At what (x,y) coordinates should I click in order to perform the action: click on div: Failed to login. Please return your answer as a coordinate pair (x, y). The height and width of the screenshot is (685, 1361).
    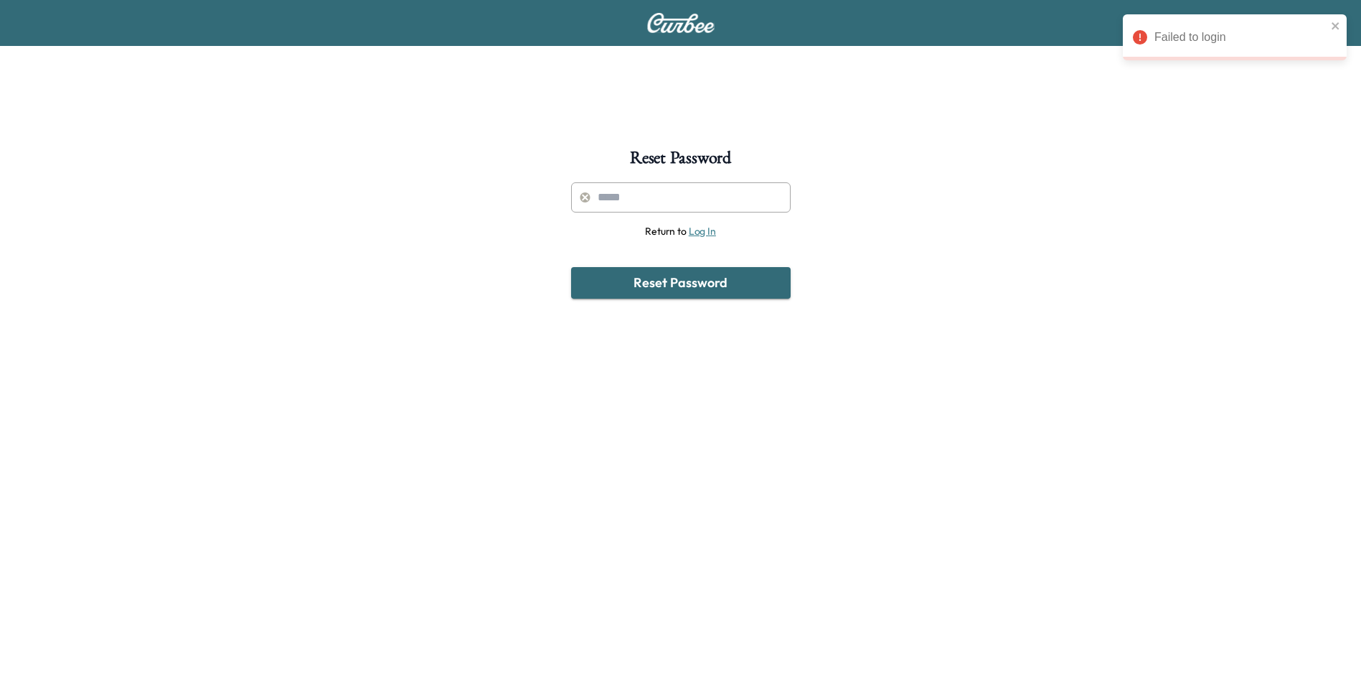
    Looking at the image, I should click on (1241, 37).